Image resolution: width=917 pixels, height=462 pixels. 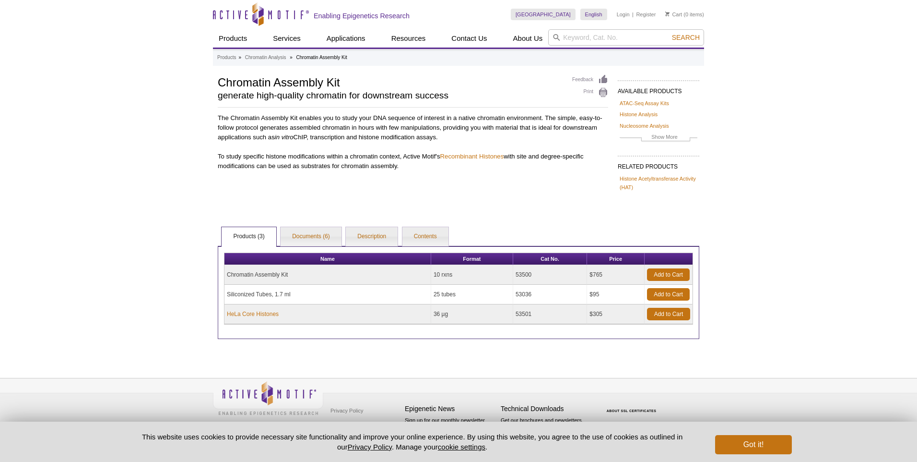 I want to click on a: Histone Analysis, so click(x=639, y=114).